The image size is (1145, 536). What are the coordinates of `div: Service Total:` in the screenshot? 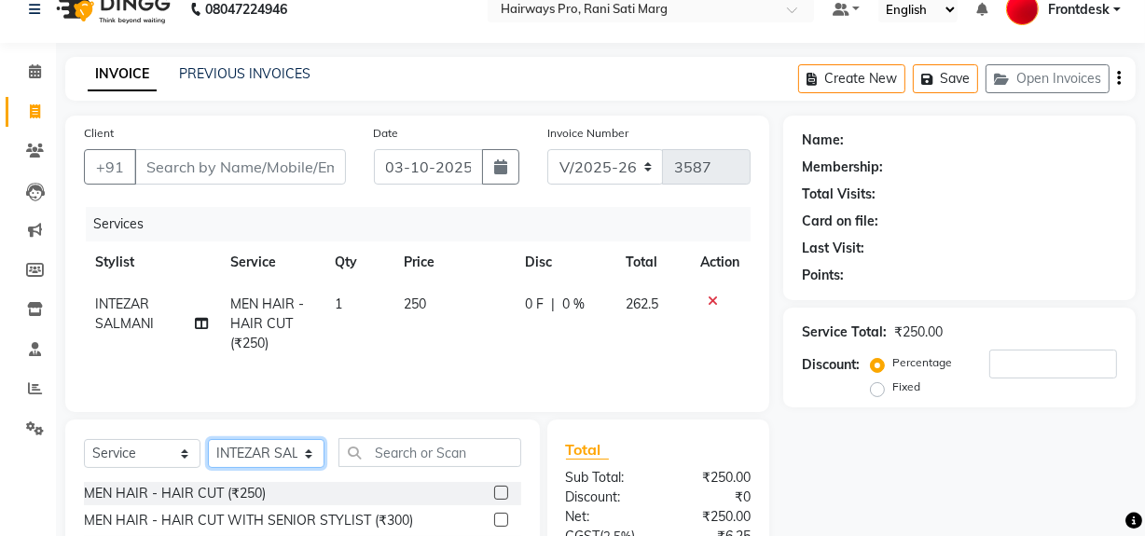 It's located at (844, 332).